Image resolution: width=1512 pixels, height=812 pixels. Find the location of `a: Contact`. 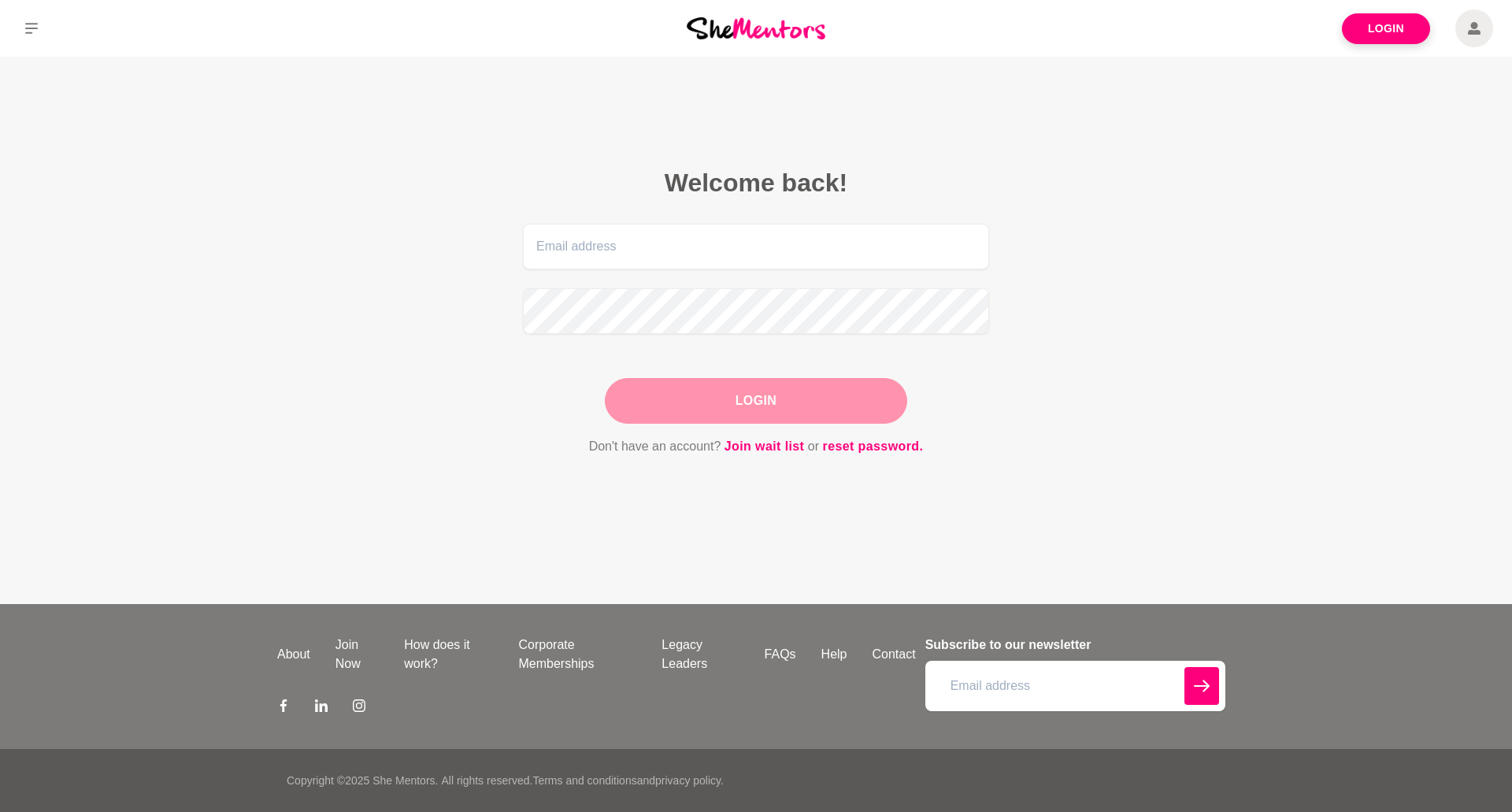

a: Contact is located at coordinates (894, 654).